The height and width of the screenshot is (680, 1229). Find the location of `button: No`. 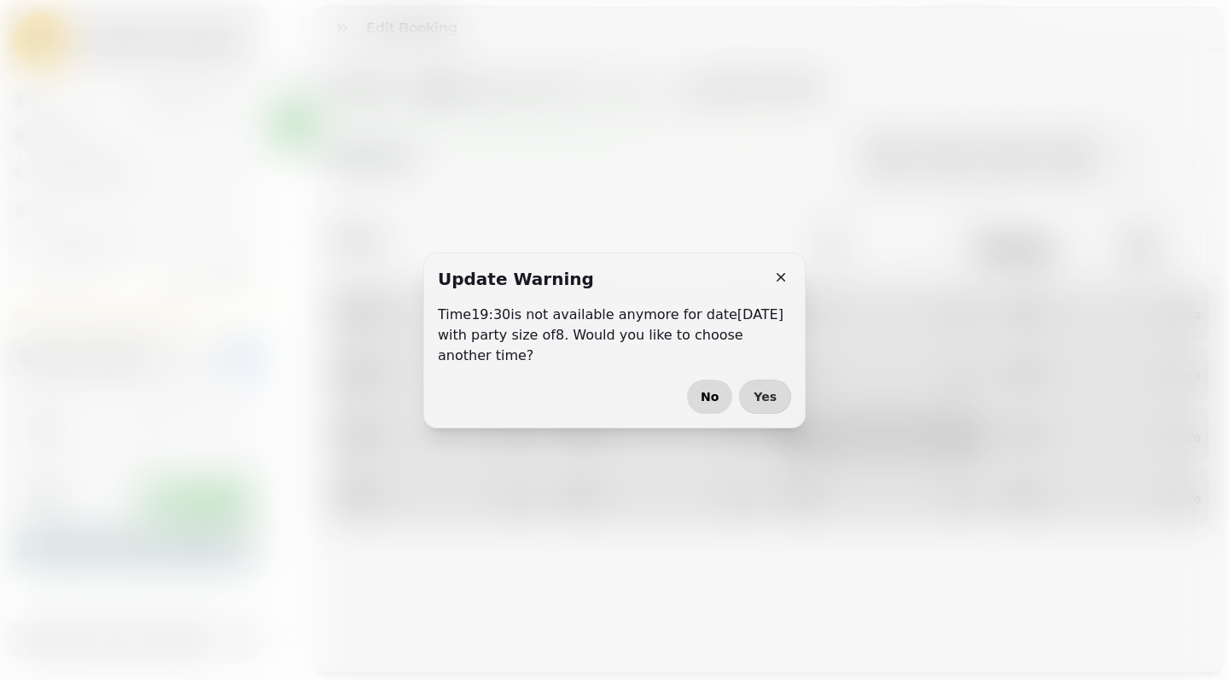

button: No is located at coordinates (709, 397).